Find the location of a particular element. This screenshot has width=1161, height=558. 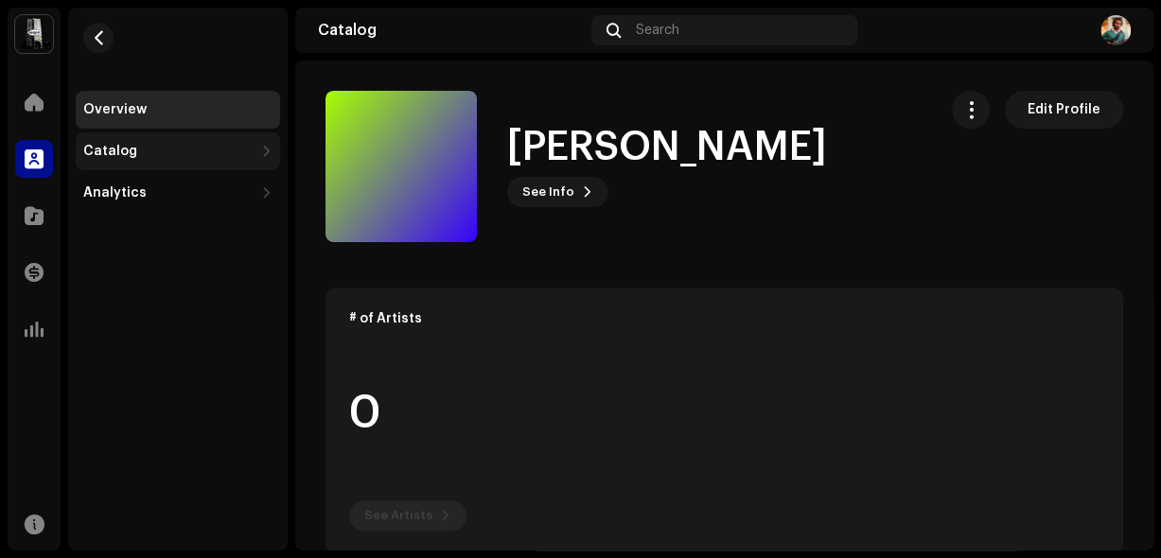

img: 28cd5e4f-d8b3-4e3e-9048-38ae6d8d791a is located at coordinates (34, 34).